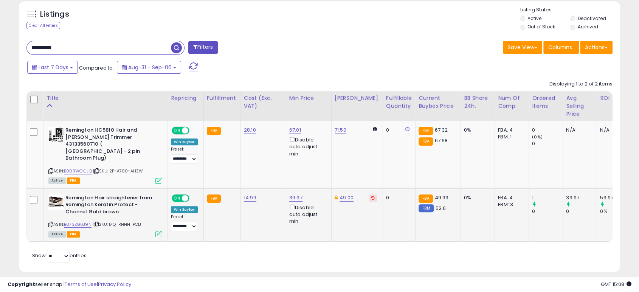 The height and width of the screenshot is (292, 639). Describe the element at coordinates (616, 284) in the screenshot. I see `span: 2025-09-14 15:08 GMT` at that location.